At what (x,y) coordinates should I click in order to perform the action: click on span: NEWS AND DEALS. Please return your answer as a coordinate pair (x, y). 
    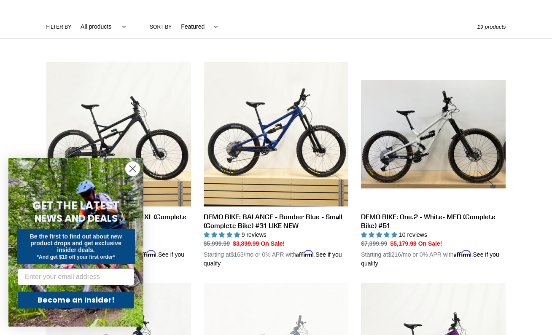
    Looking at the image, I should click on (76, 218).